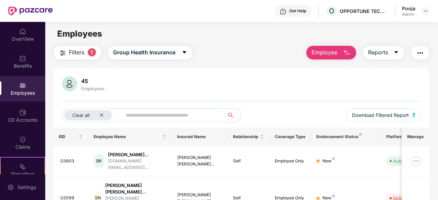  What do you see at coordinates (290, 137) in the screenshot?
I see `th: Coverage Type` at bounding box center [290, 137].